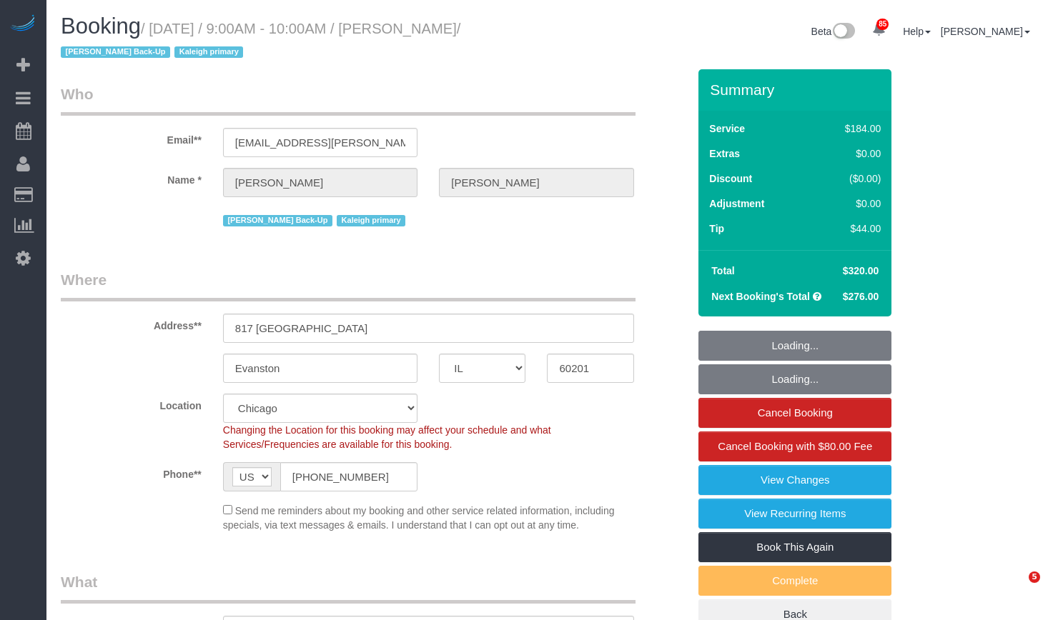 The height and width of the screenshot is (620, 1048). I want to click on div: $184.00, so click(848, 129).